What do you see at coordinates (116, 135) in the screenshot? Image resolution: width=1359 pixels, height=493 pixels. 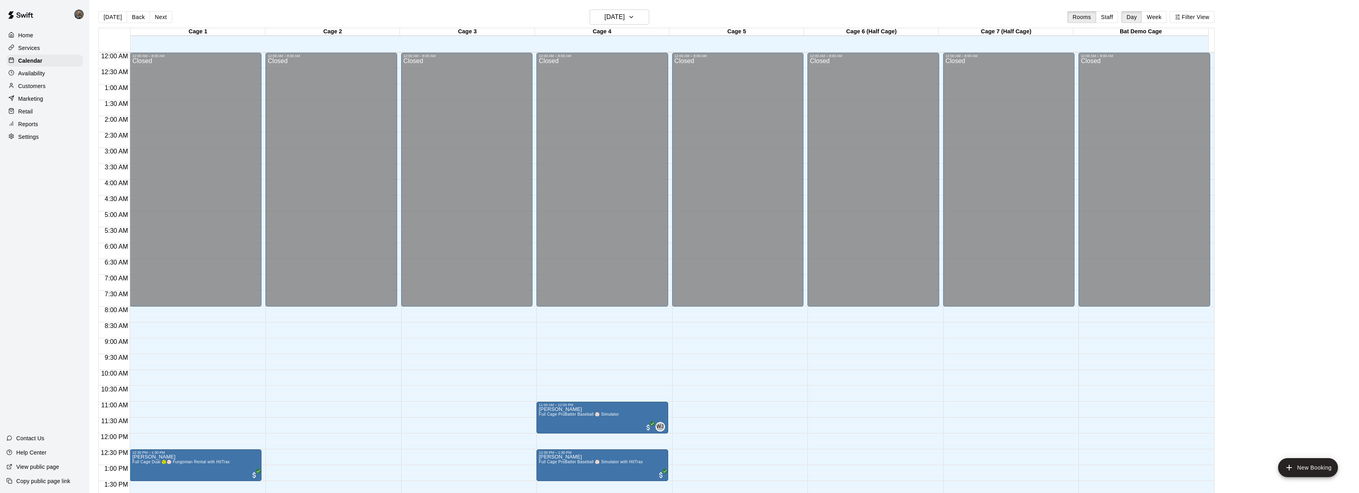 I see `span: 2:30 AM` at bounding box center [116, 135].